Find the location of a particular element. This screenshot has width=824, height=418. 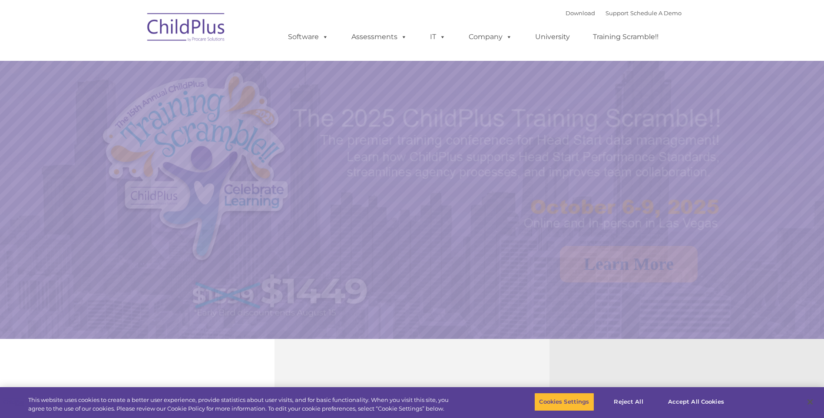

a: Support is located at coordinates (617, 13).